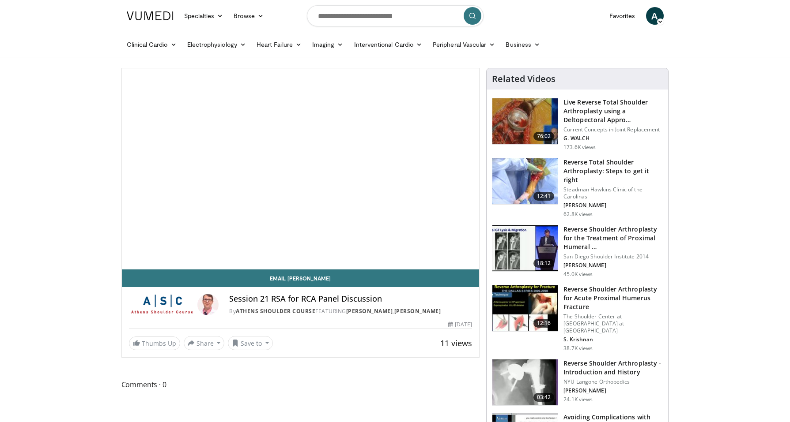  I want to click on p: Steadman Hawkins Clinic of the Carolinas, so click(613, 193).